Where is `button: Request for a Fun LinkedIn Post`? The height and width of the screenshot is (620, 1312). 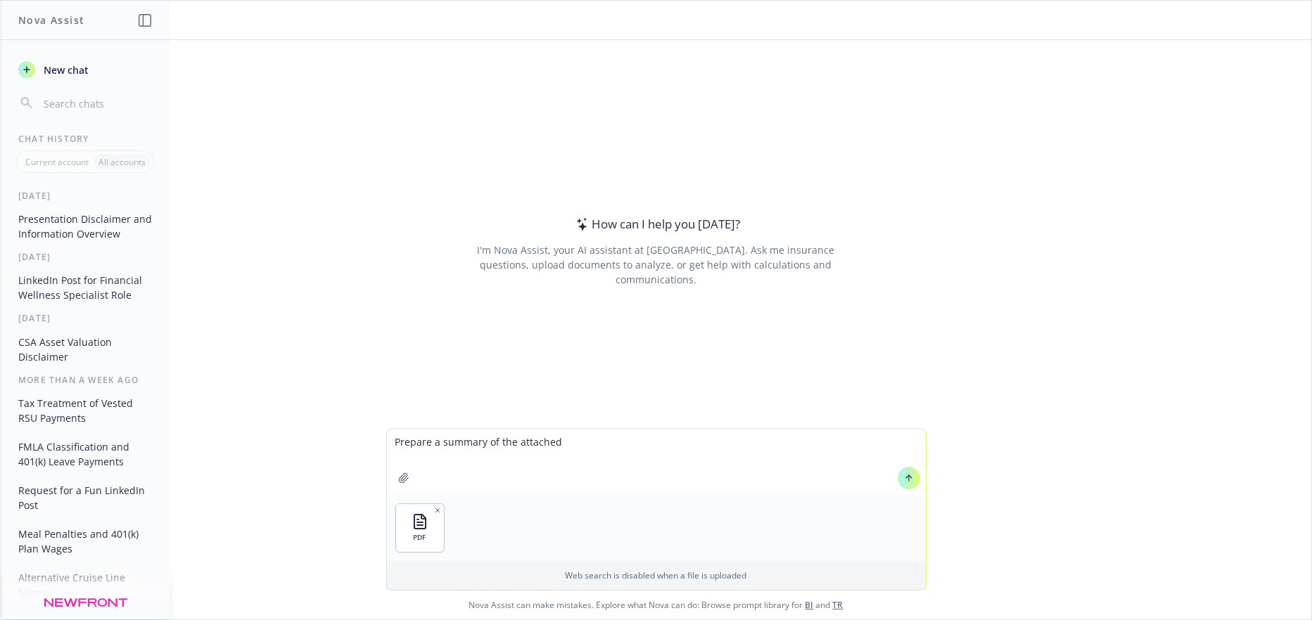 button: Request for a Fun LinkedIn Post is located at coordinates (85, 498).